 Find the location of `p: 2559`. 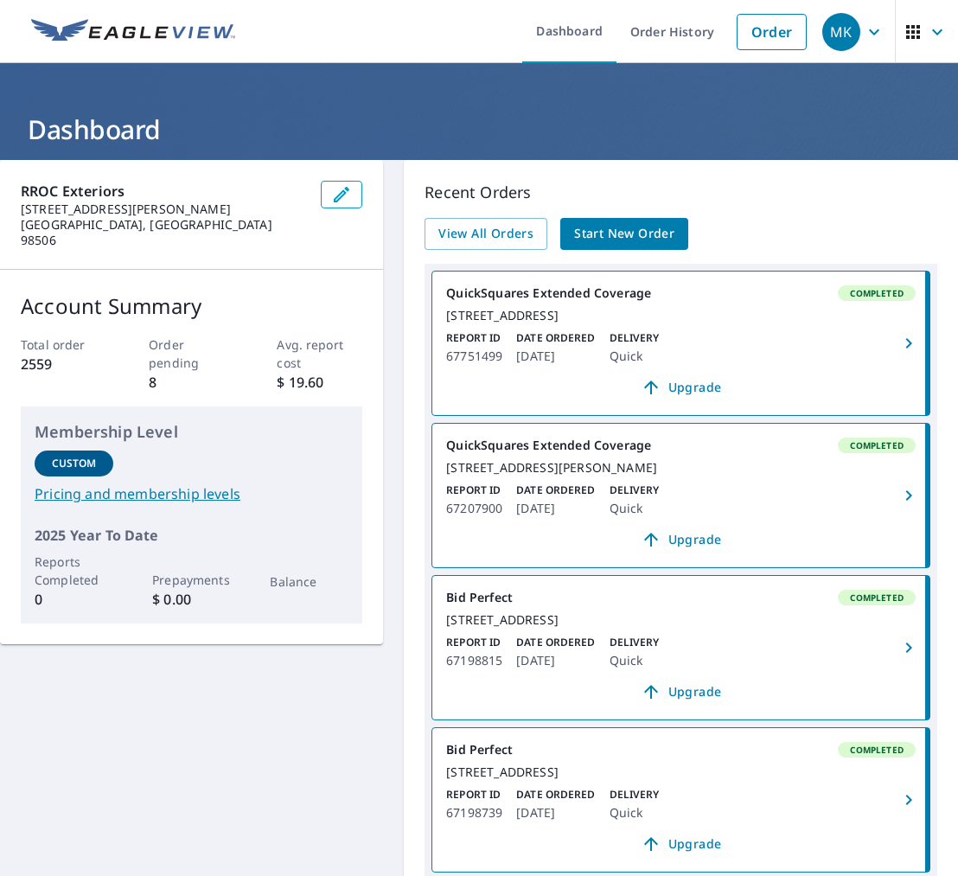

p: 2559 is located at coordinates (63, 364).